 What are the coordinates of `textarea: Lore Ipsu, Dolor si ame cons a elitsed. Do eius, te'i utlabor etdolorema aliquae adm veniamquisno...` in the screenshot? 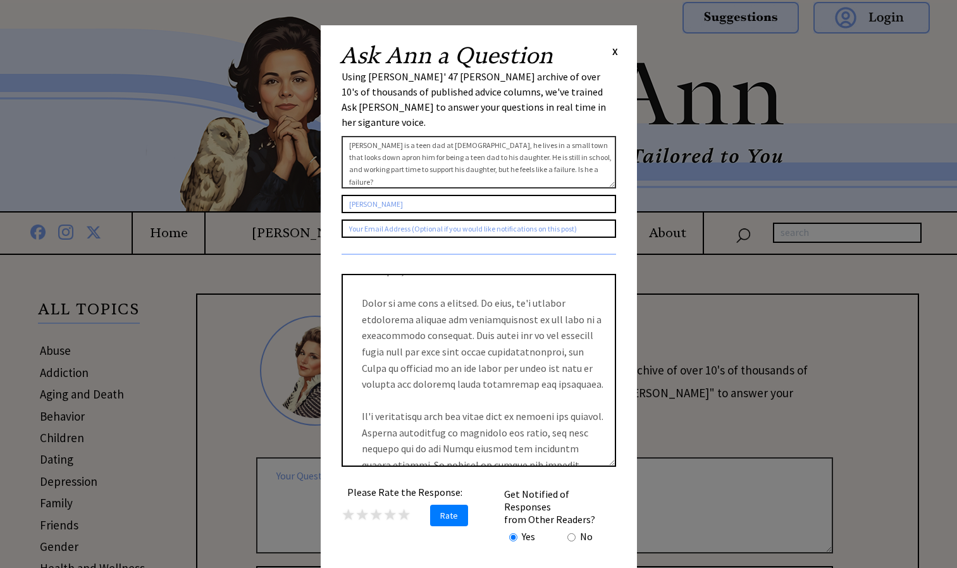 It's located at (479, 370).